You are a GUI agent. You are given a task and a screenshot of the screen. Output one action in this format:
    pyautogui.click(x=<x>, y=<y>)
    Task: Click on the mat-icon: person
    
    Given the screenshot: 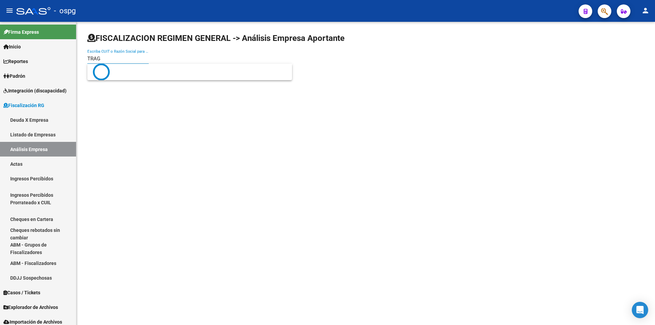 What is the action you would take?
    pyautogui.click(x=646, y=11)
    